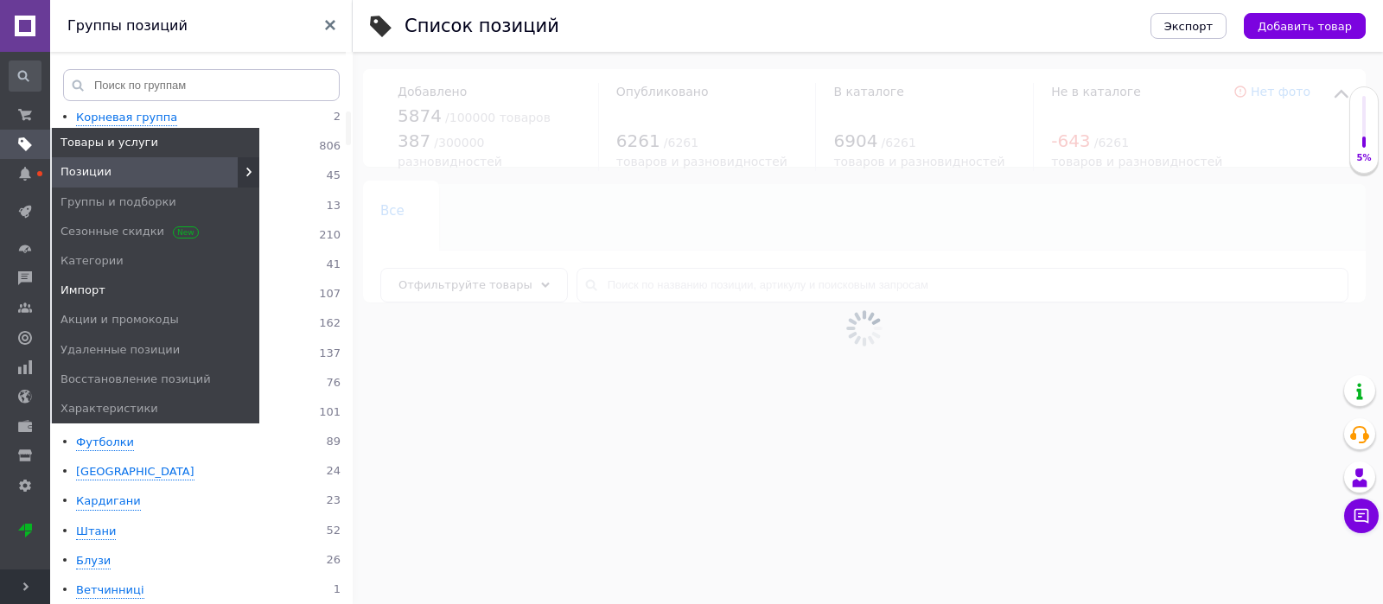 This screenshot has height=604, width=1383. I want to click on span: Группы и подборки, so click(118, 202).